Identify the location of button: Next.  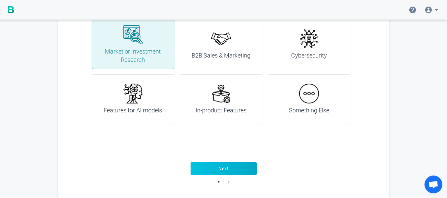
(224, 169).